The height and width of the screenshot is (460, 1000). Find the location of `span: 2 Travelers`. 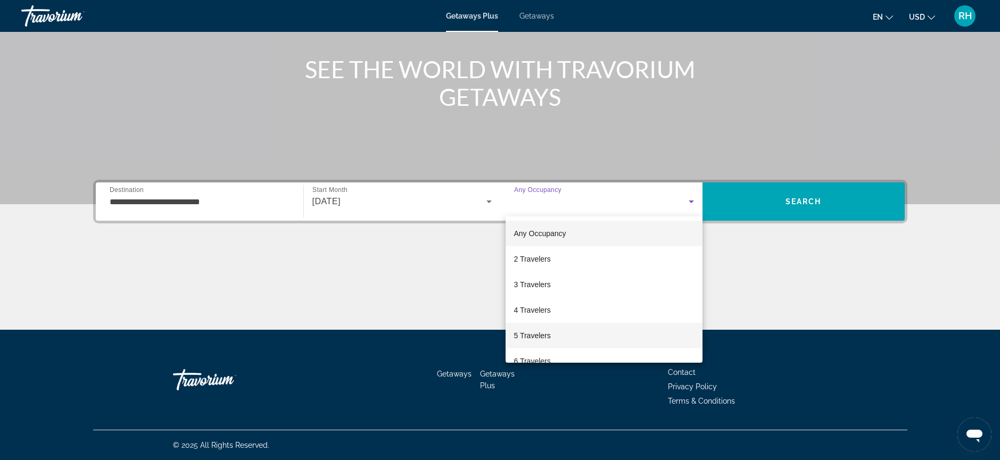

span: 2 Travelers is located at coordinates (532, 259).